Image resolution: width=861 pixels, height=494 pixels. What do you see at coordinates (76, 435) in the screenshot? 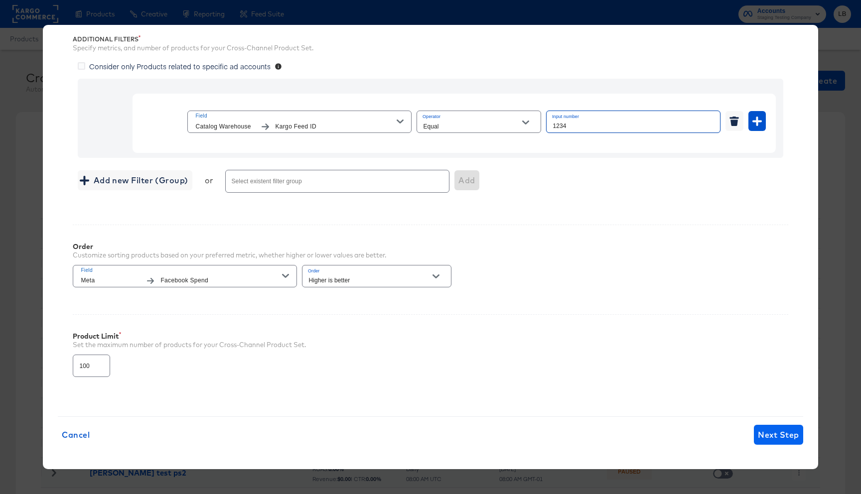
I see `button: Cancel` at bounding box center [76, 435].